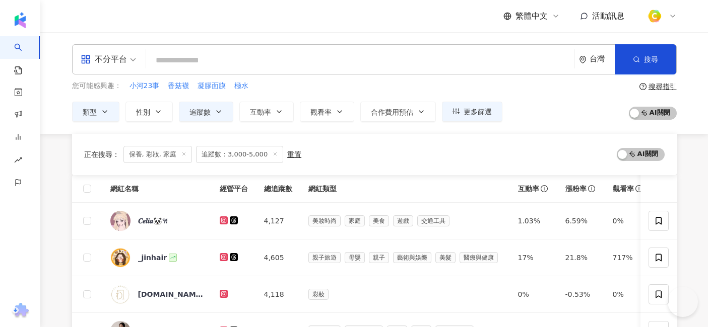 Image resolution: width=708 pixels, height=327 pixels. What do you see at coordinates (24, 56) in the screenshot?
I see `a: search` at bounding box center [24, 56].